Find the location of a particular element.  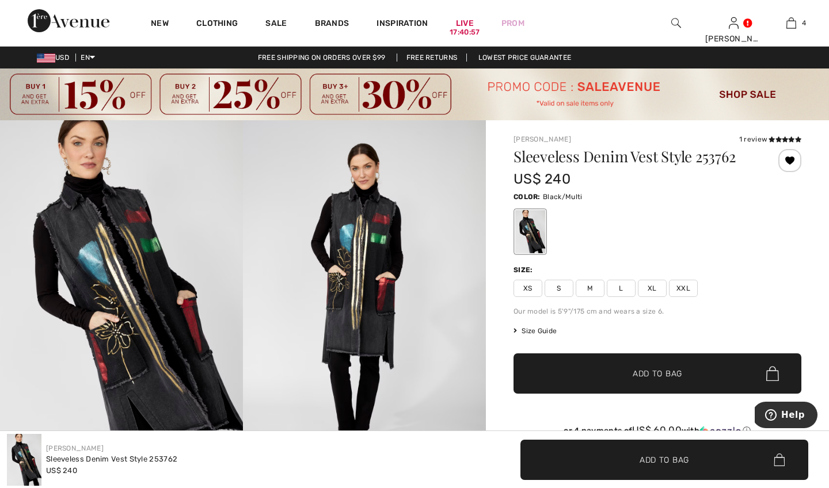

img: Sleeveless Denim Vest Style 253762. 2 is located at coordinates (364, 302).